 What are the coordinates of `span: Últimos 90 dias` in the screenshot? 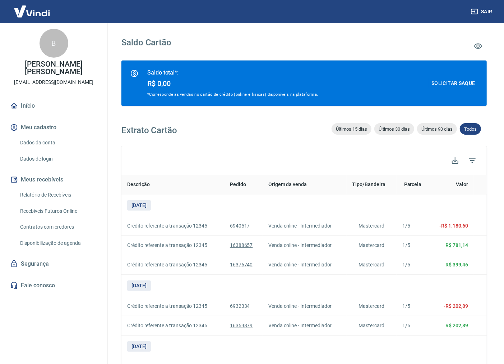 It's located at (437, 129).